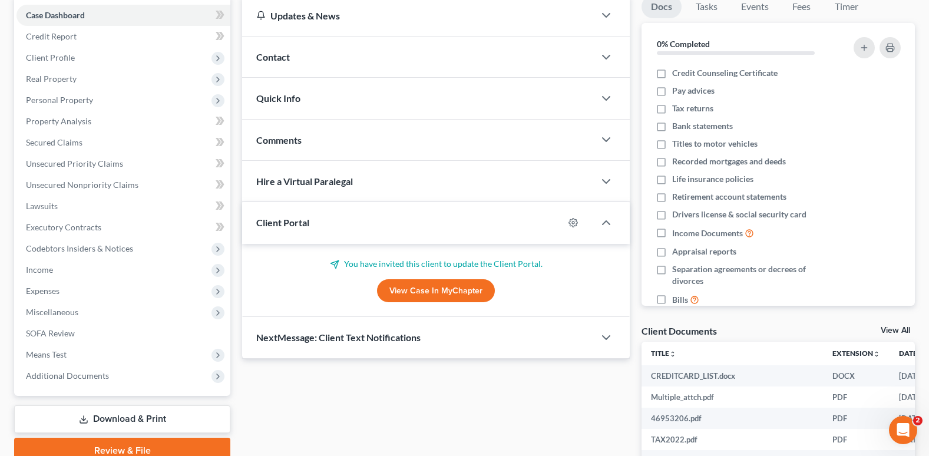 Image resolution: width=929 pixels, height=456 pixels. What do you see at coordinates (679, 300) in the screenshot?
I see `span: Bills` at bounding box center [679, 300].